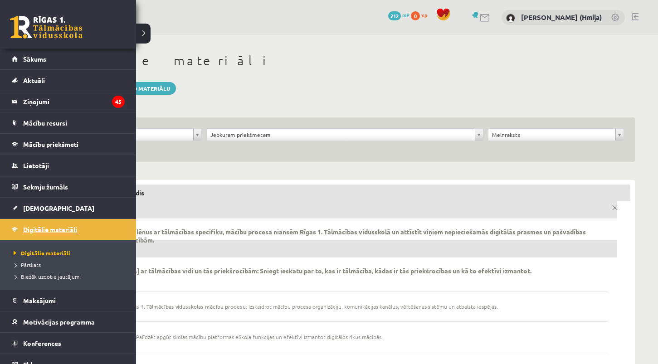 This screenshot has height=364, width=658. What do you see at coordinates (26, 265) in the screenshot?
I see `span: Pārskats` at bounding box center [26, 265].